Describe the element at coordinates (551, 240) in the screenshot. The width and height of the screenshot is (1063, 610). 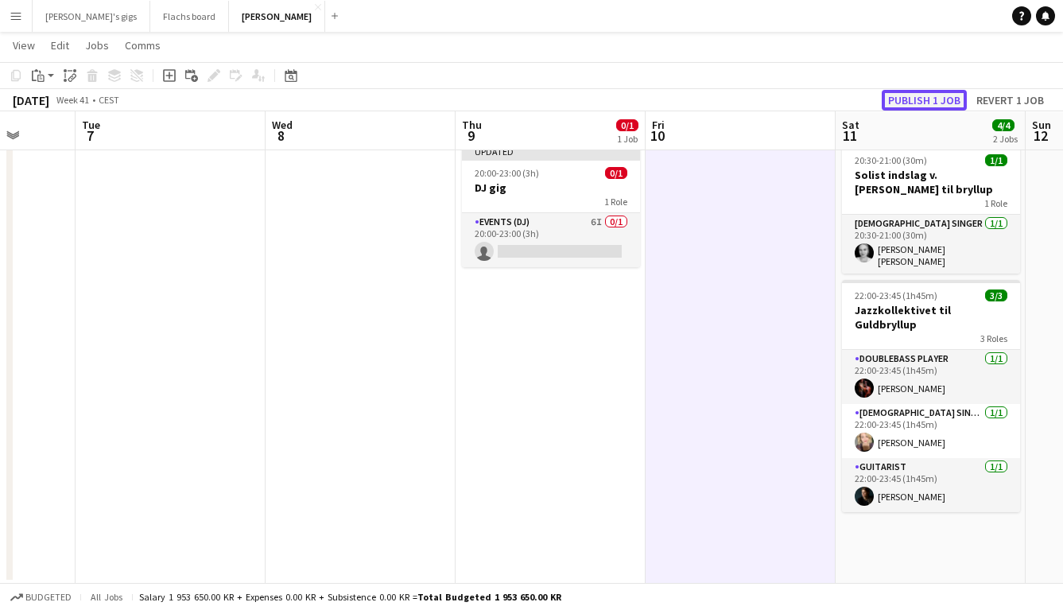
I see `app-card-role: Events (DJ)6I0/120:00-23:00 (3h)` at that location.